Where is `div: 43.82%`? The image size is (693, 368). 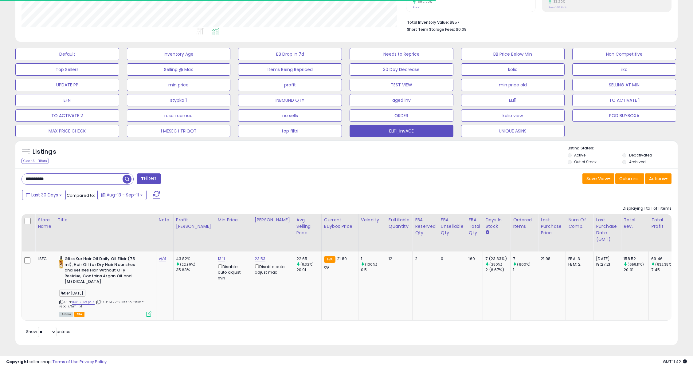 div: 43.82% is located at coordinates (195, 259).